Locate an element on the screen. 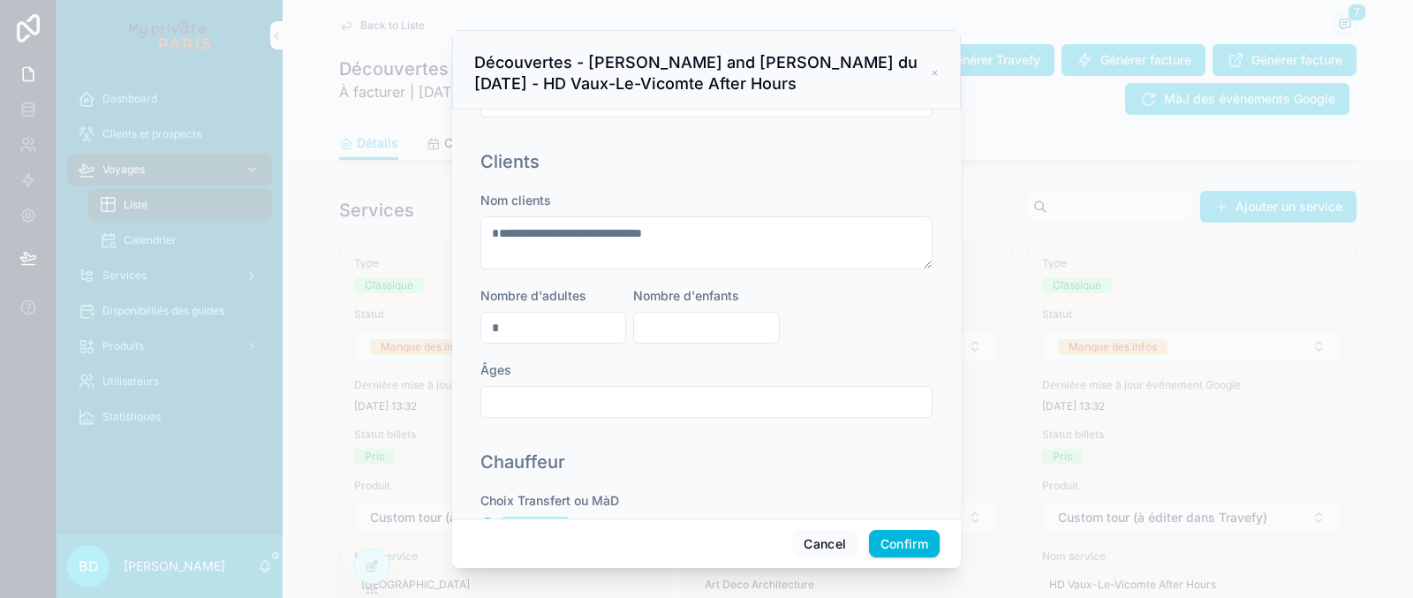  span: Choix Transfert ou MàD is located at coordinates (549, 500).